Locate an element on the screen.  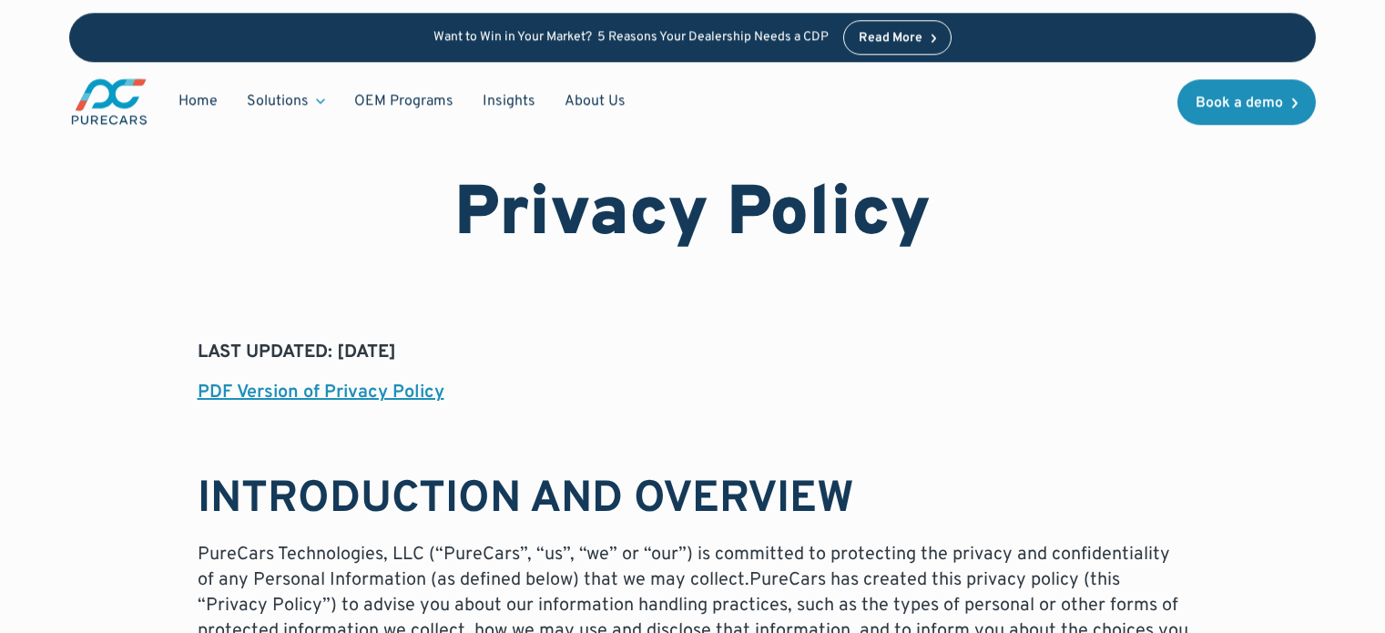
a: Read More is located at coordinates (898, 37).